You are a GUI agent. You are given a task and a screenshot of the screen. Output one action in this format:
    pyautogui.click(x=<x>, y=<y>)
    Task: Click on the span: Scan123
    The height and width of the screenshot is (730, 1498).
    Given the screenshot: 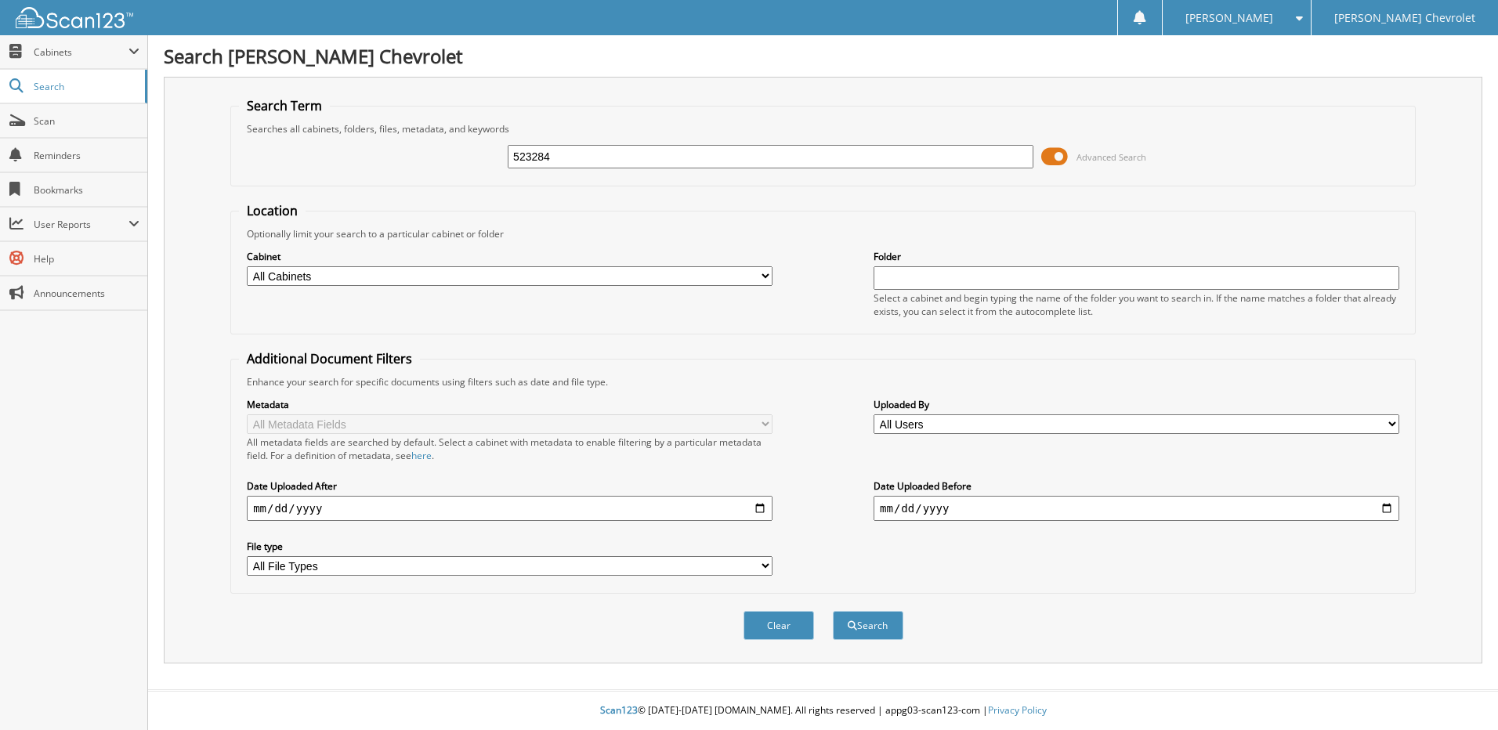 What is the action you would take?
    pyautogui.click(x=619, y=710)
    